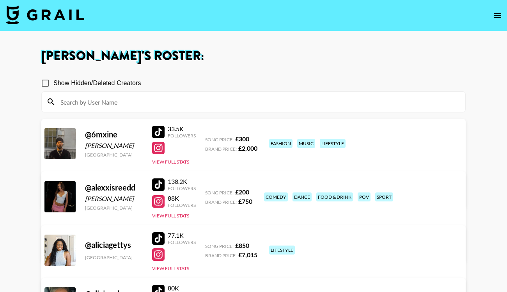  What do you see at coordinates (182, 182) in the screenshot?
I see `div: 138.2K` at bounding box center [182, 182].